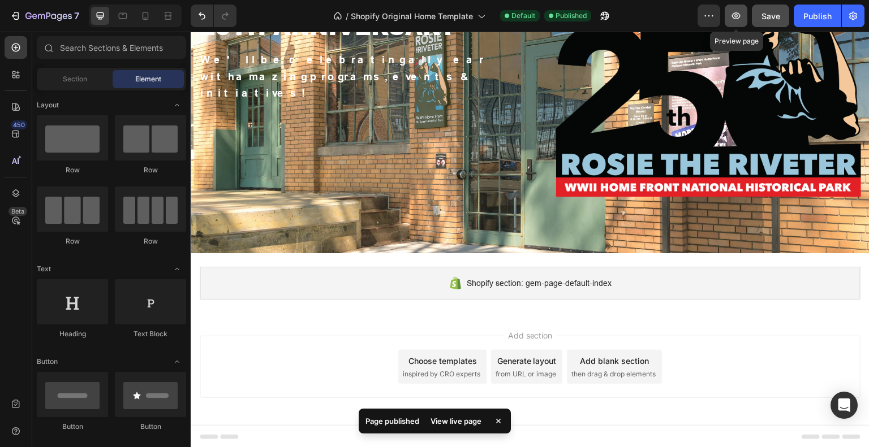 The image size is (869, 447). Describe the element at coordinates (392, 421) in the screenshot. I see `p: Page published` at that location.